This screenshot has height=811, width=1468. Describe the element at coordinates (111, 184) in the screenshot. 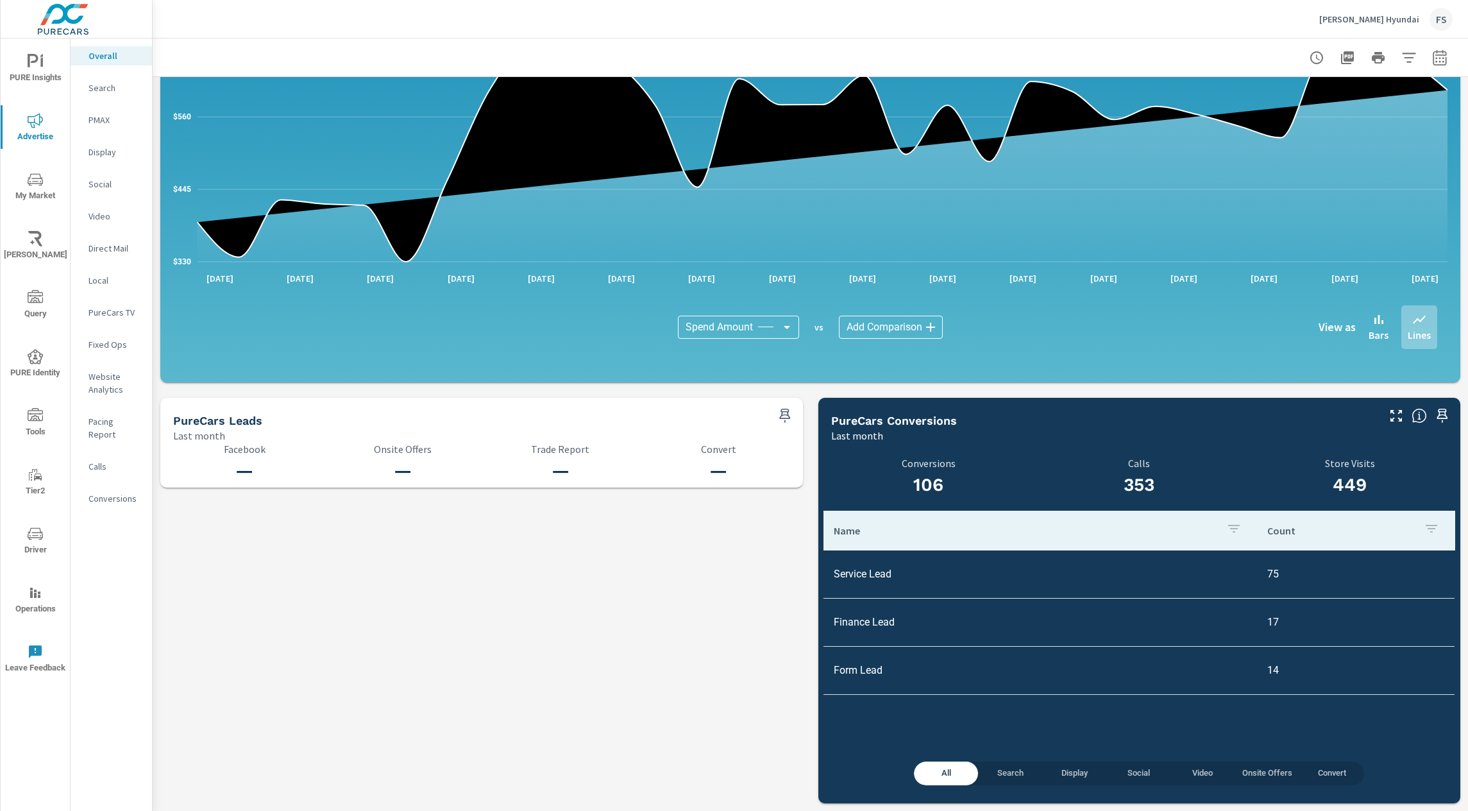

I see `div: Social` at that location.